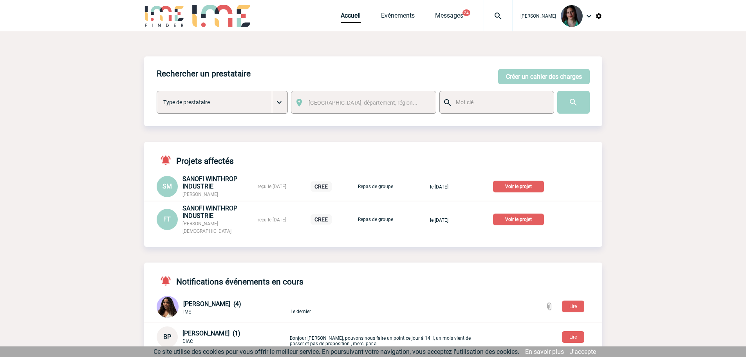  Describe the element at coordinates (449, 17) in the screenshot. I see `a: Messages` at that location.